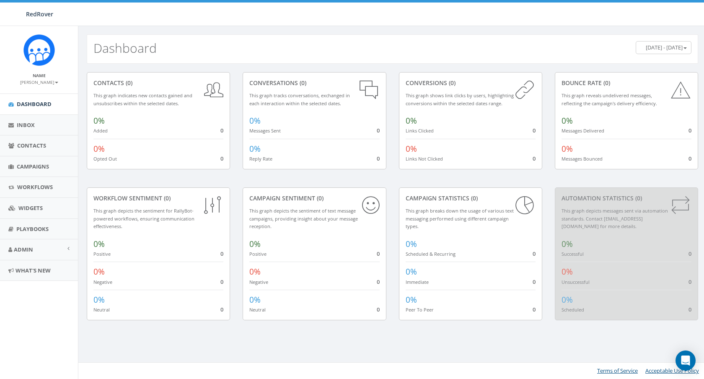 This screenshot has height=379, width=704. What do you see at coordinates (471, 198) in the screenshot?
I see `div: Campaign Statistics` at bounding box center [471, 198].